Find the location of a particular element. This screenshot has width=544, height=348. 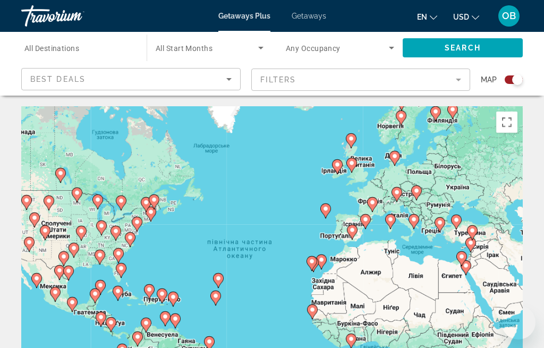

button: Filter is located at coordinates (361, 80).